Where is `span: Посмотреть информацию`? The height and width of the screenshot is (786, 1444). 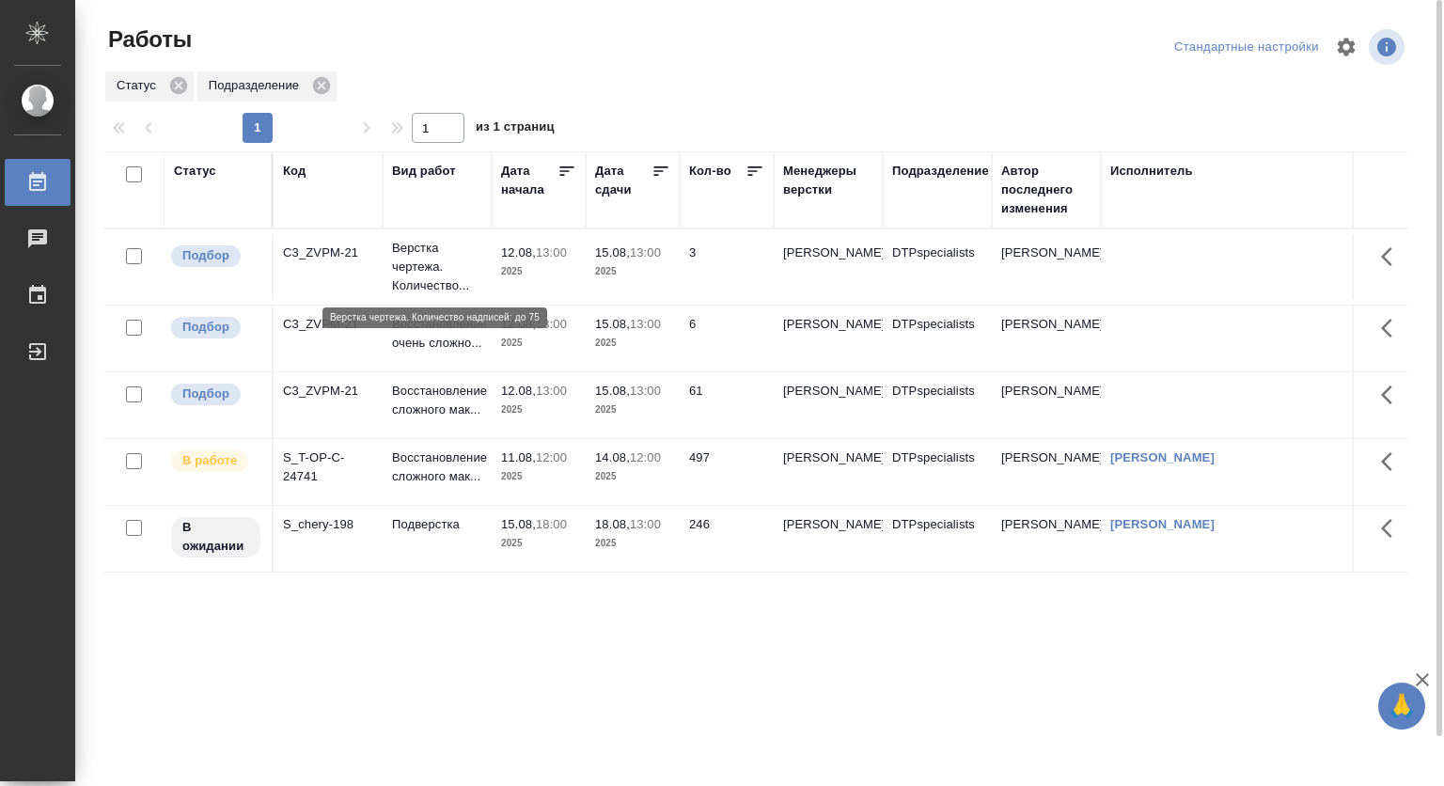 span: Посмотреть информацию is located at coordinates (1389, 47).